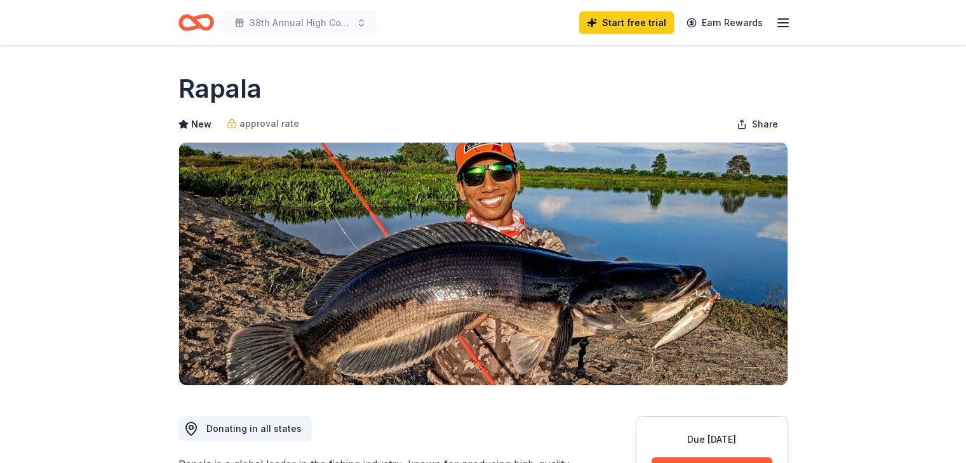 This screenshot has height=463, width=966. I want to click on span: Share, so click(764, 124).